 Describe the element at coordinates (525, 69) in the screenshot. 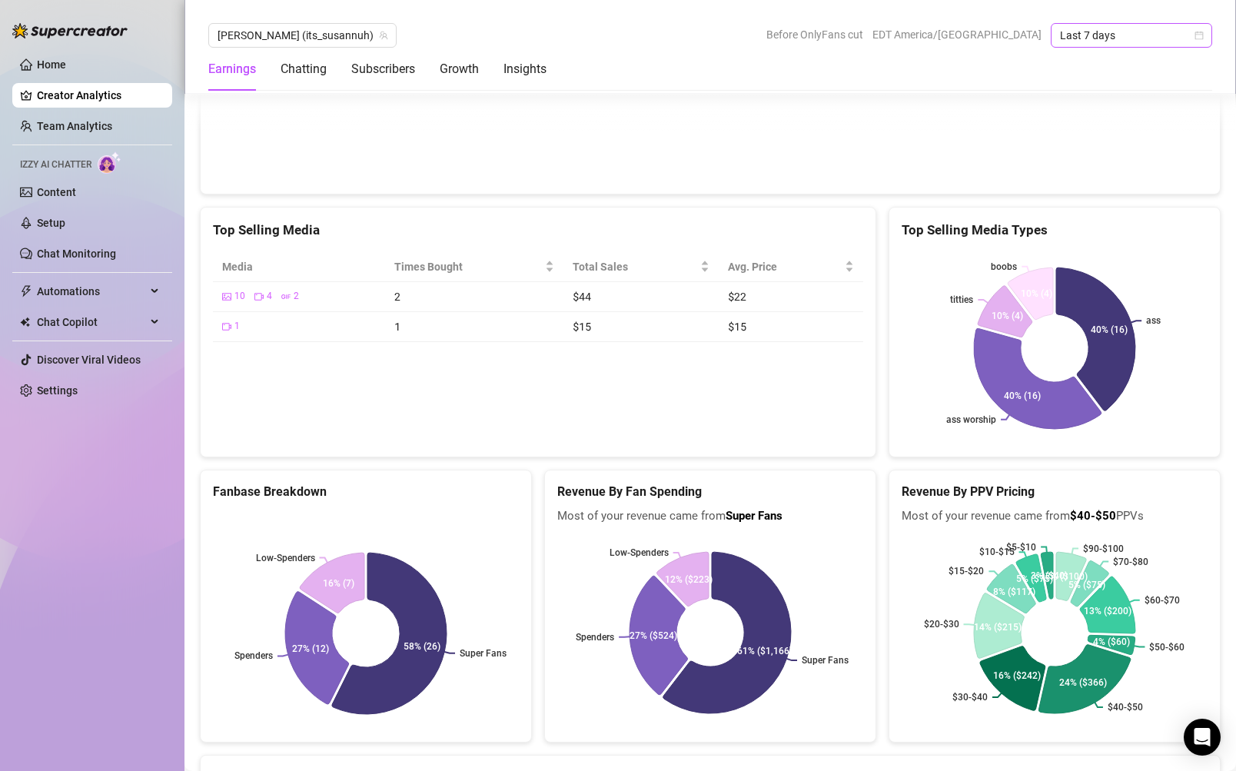

I see `div: Insights` at that location.